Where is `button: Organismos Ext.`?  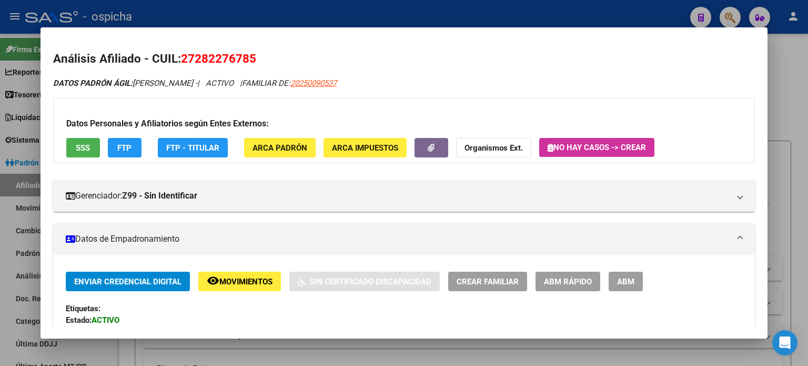 button: Organismos Ext. is located at coordinates (494, 147).